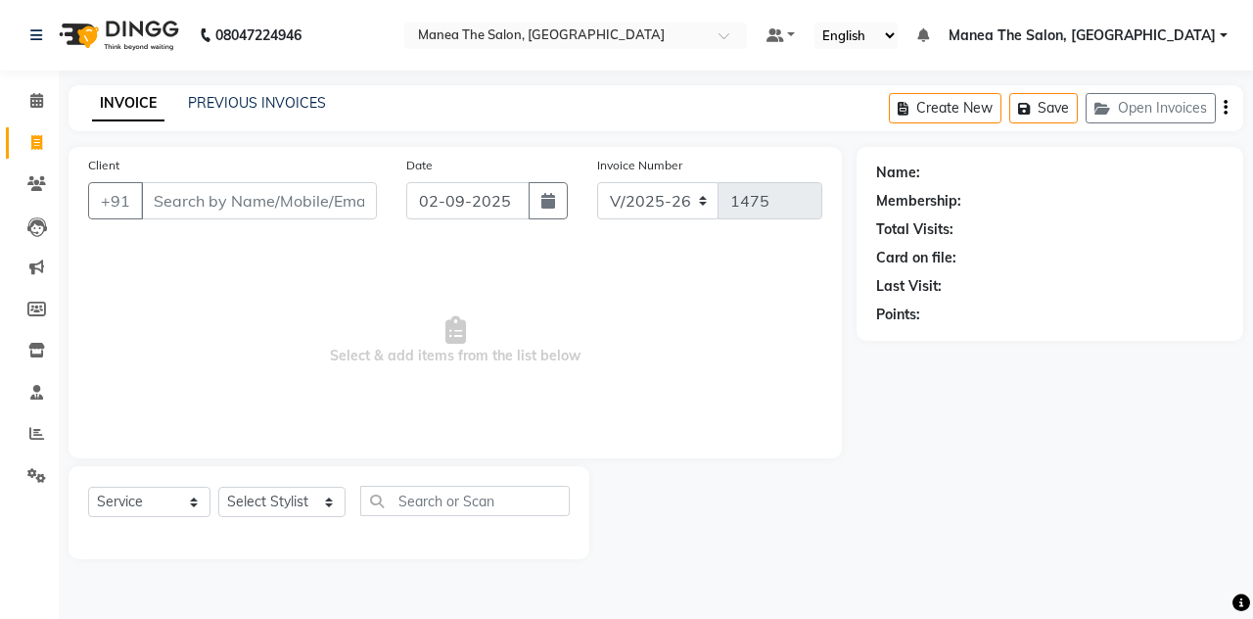 Image resolution: width=1253 pixels, height=619 pixels. Describe the element at coordinates (898, 172) in the screenshot. I see `div: Name:` at that location.